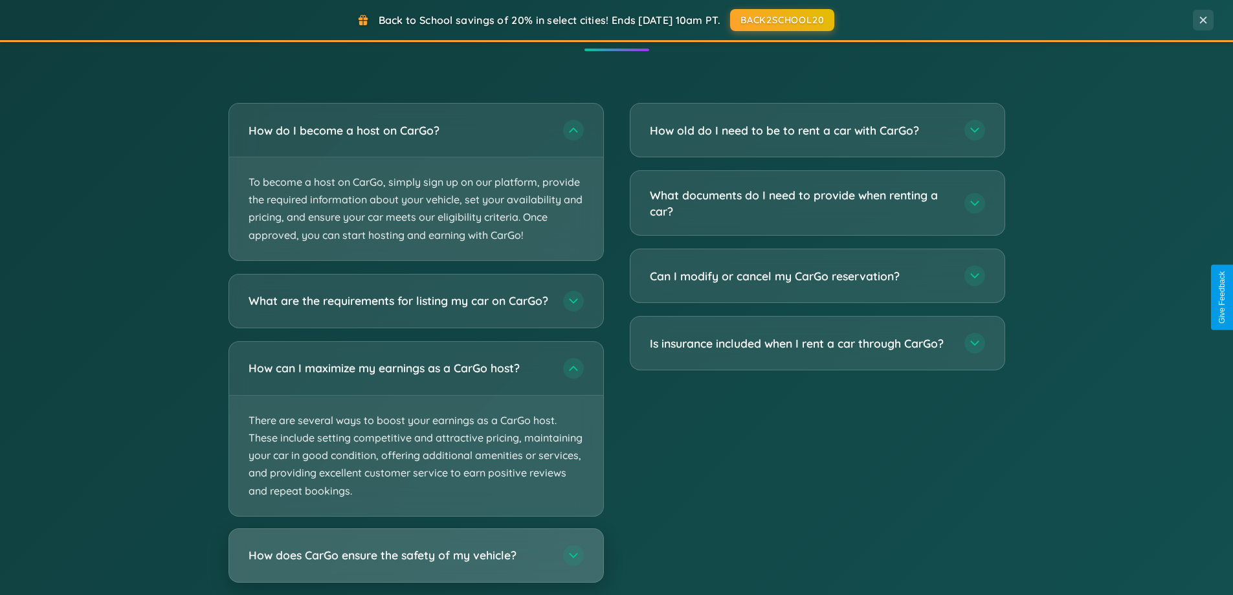 Image resolution: width=1233 pixels, height=595 pixels. Describe the element at coordinates (416, 208) in the screenshot. I see `p: To become a host on CarGo, simply sign up on our platform, provide the required information about...` at that location.